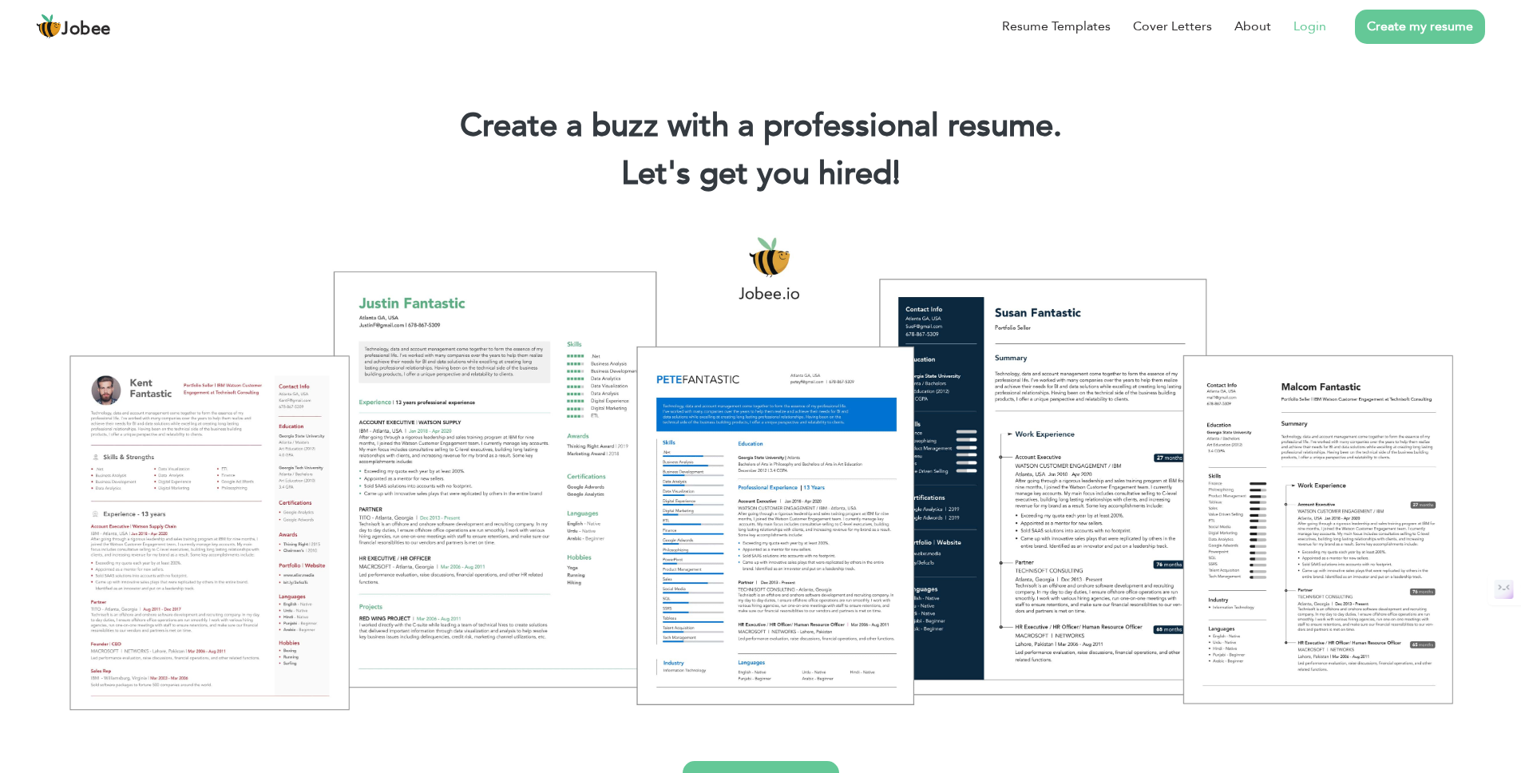  What do you see at coordinates (1056, 26) in the screenshot?
I see `a: Resume Templates` at bounding box center [1056, 26].